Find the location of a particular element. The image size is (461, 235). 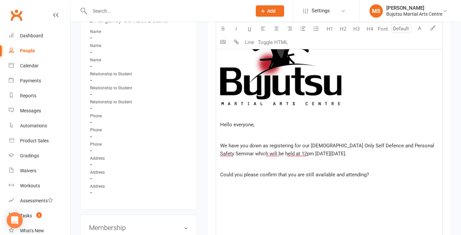

input: Default is located at coordinates (401, 29).